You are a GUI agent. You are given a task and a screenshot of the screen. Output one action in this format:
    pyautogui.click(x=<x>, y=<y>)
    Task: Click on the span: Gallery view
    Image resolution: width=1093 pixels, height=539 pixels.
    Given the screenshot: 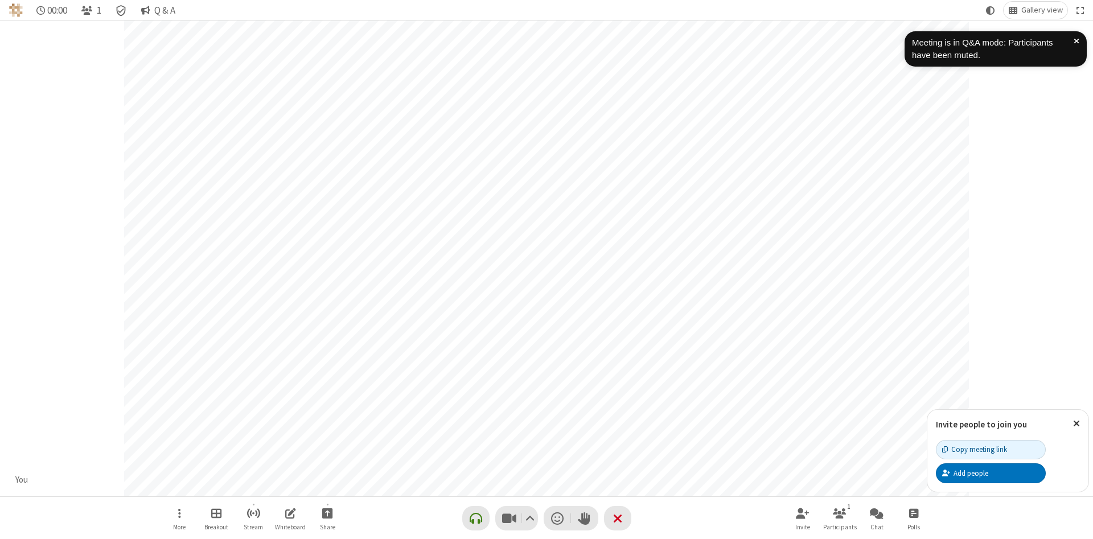 What is the action you would take?
    pyautogui.click(x=1042, y=10)
    